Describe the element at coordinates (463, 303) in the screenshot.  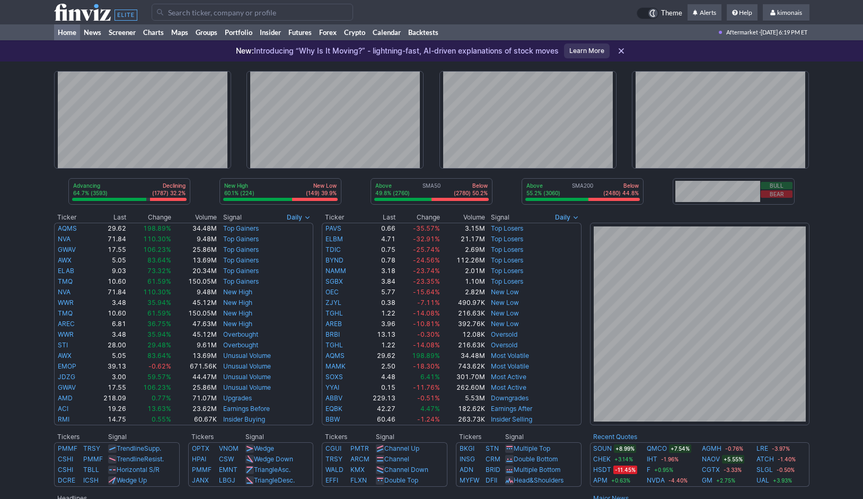
I see `td: 490.97K` at that location.